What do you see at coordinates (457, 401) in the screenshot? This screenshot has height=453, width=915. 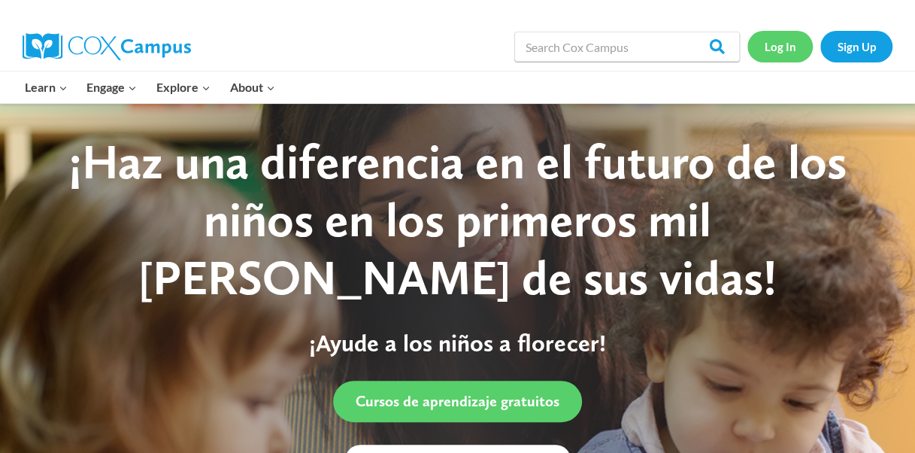 I see `a: Cursos de aprendizaje gratuitos` at bounding box center [457, 401].